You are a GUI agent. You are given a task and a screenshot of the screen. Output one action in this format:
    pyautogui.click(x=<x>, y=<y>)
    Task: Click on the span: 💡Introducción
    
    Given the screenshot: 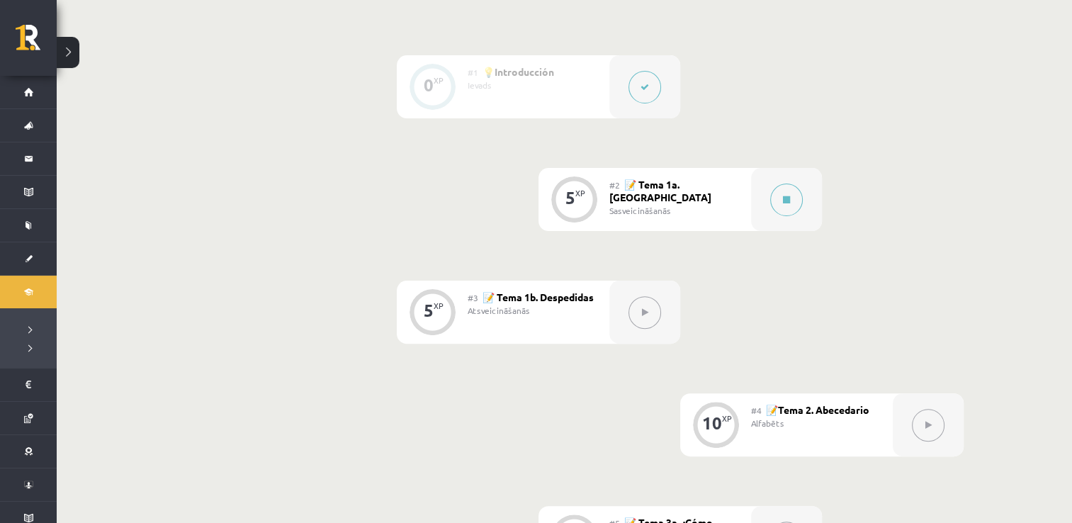 What is the action you would take?
    pyautogui.click(x=518, y=72)
    